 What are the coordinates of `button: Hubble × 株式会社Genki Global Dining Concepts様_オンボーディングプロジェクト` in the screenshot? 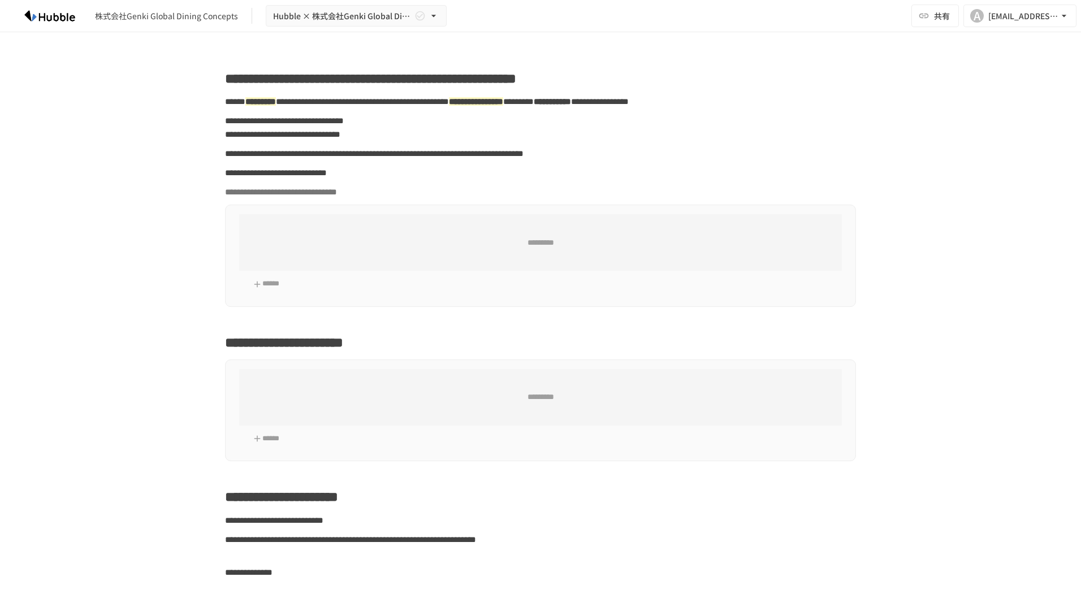 It's located at (356, 16).